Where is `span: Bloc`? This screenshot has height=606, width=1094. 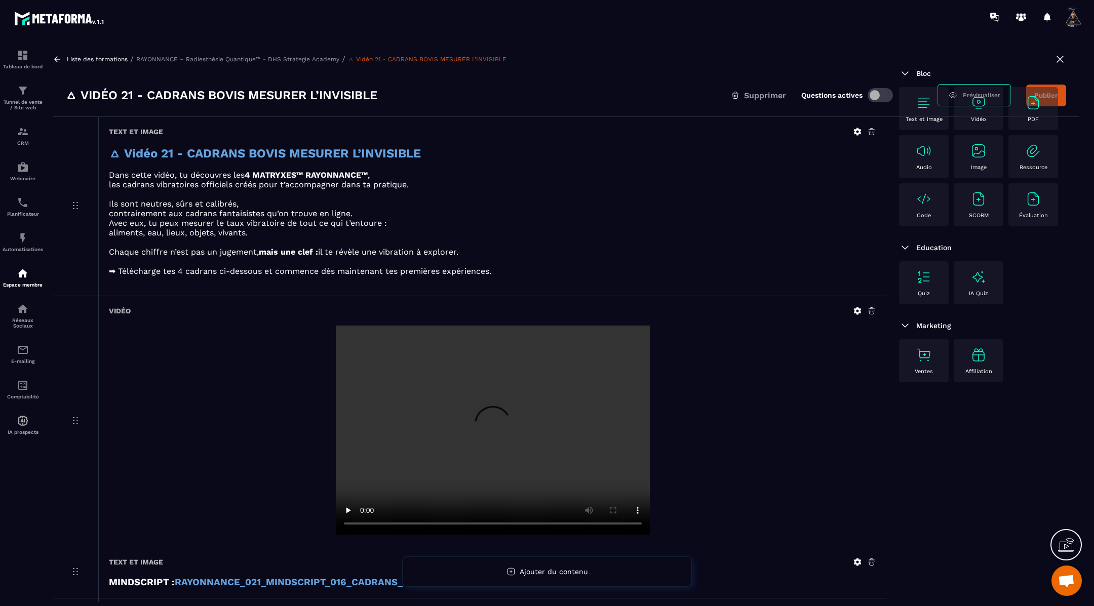
span: Bloc is located at coordinates (923, 73).